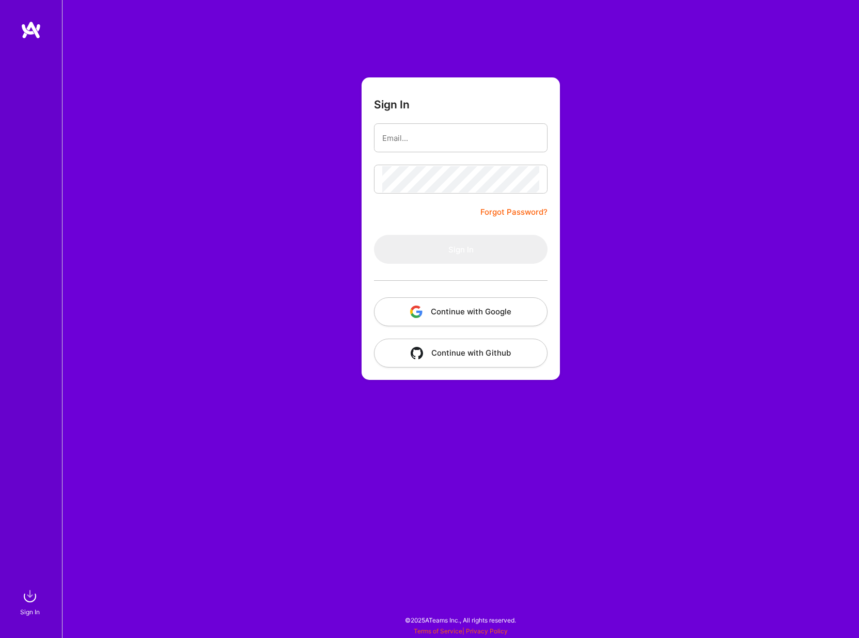  Describe the element at coordinates (461, 353) in the screenshot. I see `button: Continue with Github` at that location.